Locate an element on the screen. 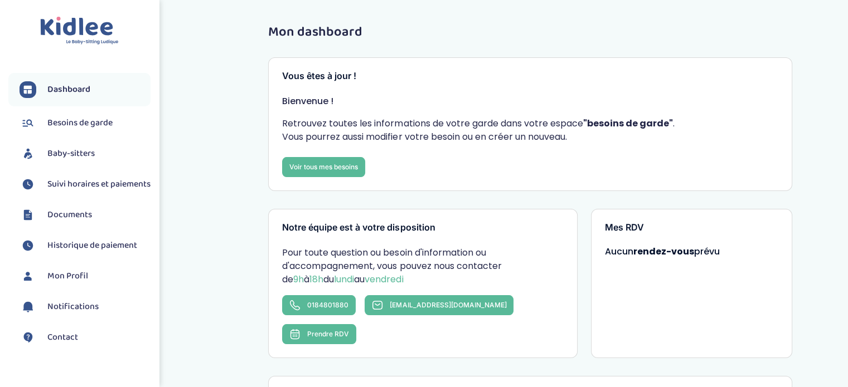 The height and width of the screenshot is (387, 848). p: Retrouvez toutes les informations de votre garde dans votre espace . Vous pourrez aussi modifier ... is located at coordinates (530, 130).